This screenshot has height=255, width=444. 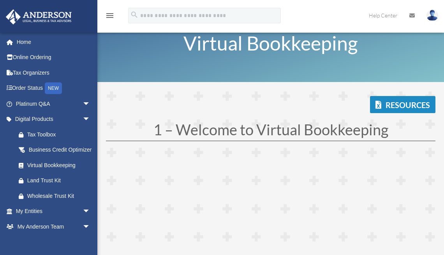 I want to click on i: search, so click(x=134, y=15).